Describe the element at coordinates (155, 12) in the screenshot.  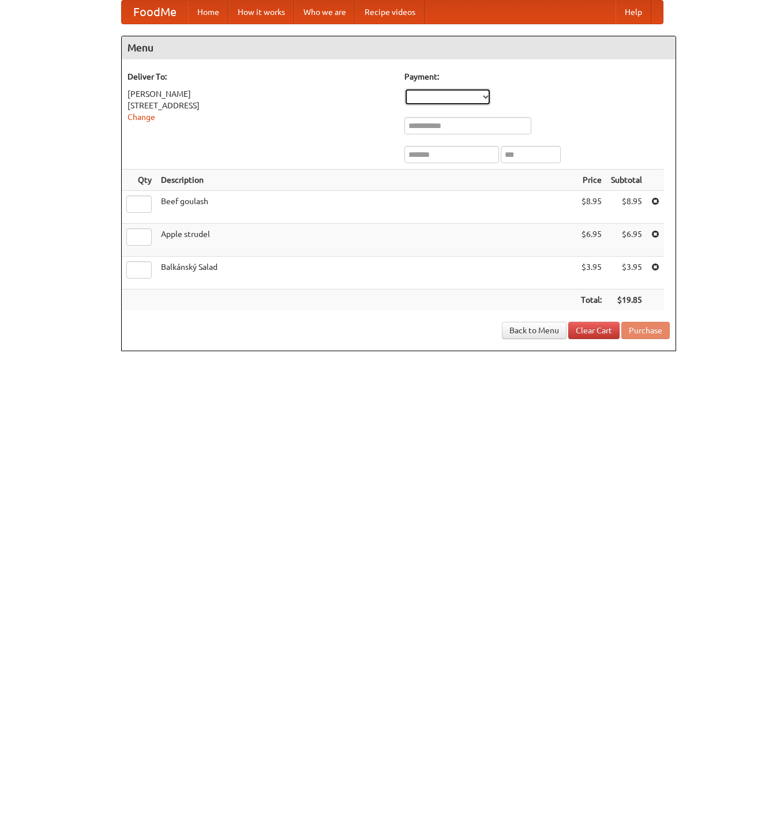
I see `a: FoodMe` at that location.